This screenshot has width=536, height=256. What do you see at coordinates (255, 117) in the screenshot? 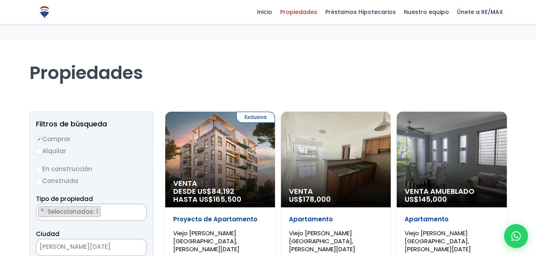
I see `span: Exclusiva` at bounding box center [255, 117].